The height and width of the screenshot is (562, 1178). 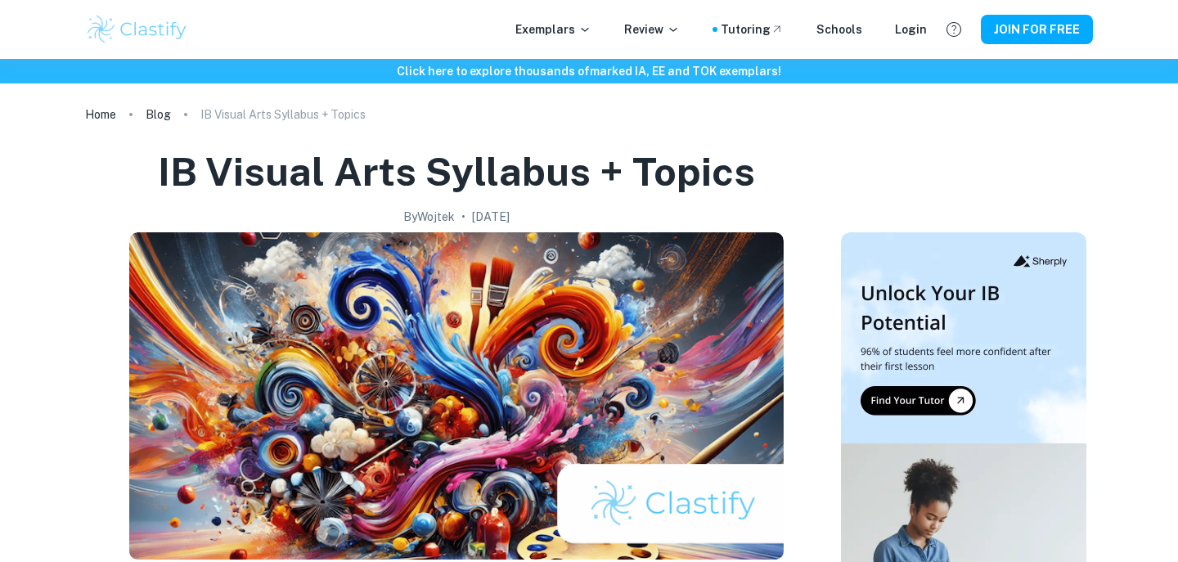 I want to click on a: Schools, so click(x=839, y=29).